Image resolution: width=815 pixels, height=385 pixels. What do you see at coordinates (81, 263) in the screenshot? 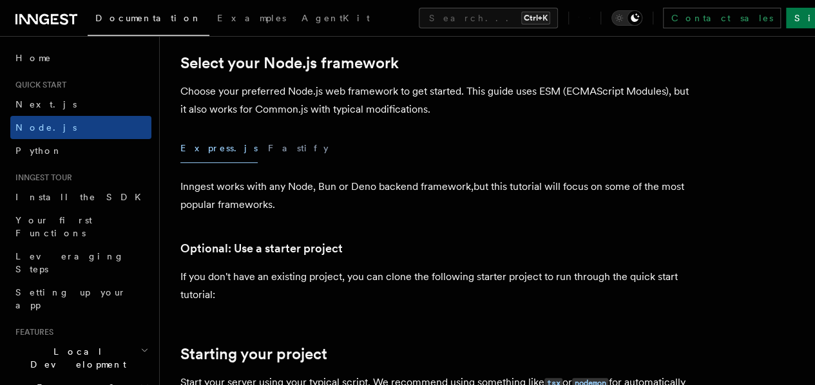
I see `a: Leveraging Steps` at bounding box center [81, 263].